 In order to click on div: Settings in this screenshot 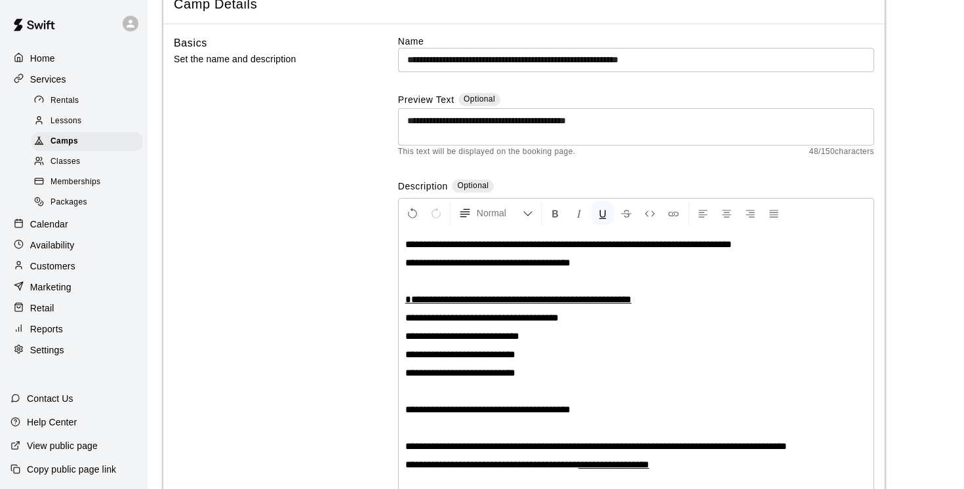, I will do `click(73, 350)`.